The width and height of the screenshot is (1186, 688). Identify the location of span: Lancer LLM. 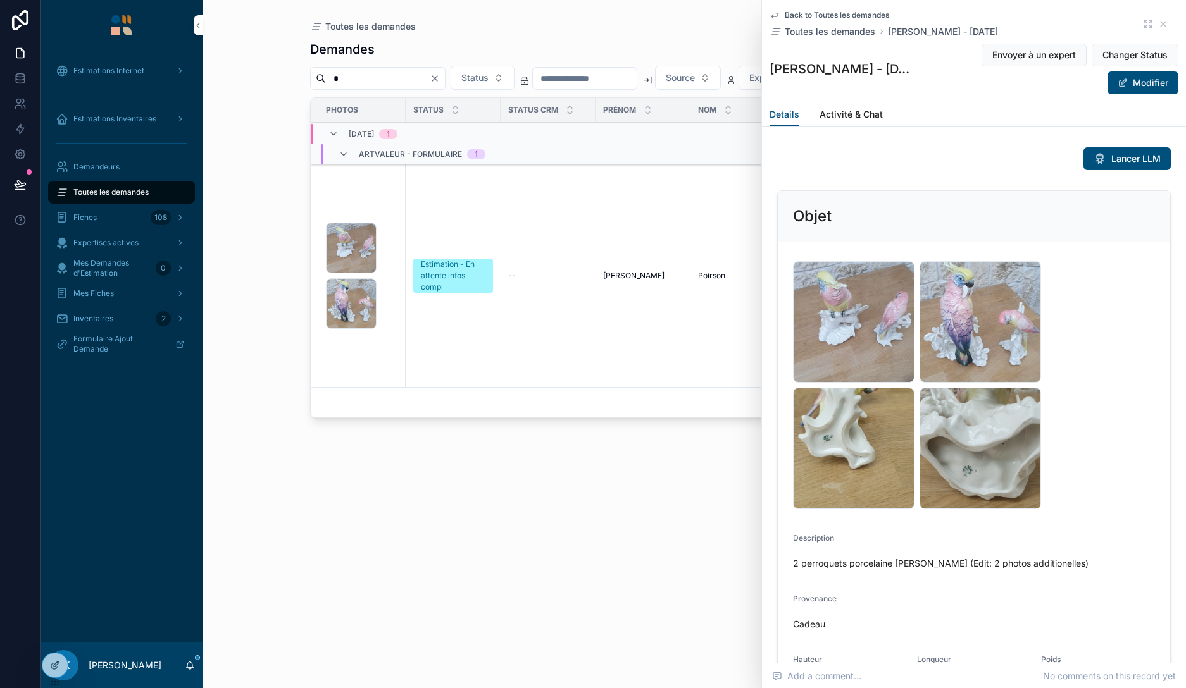
(1136, 159).